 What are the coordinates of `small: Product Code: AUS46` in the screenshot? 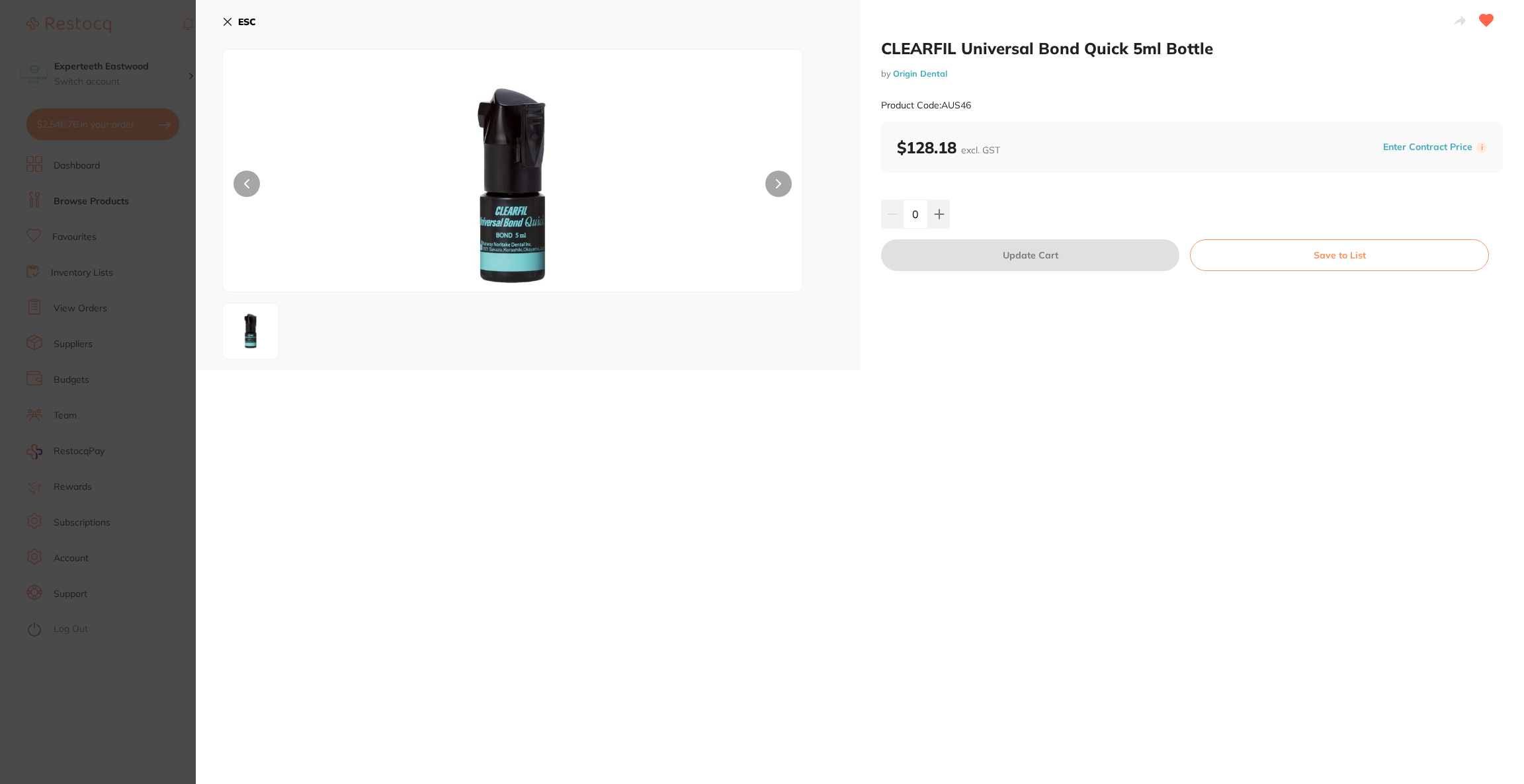 It's located at (926, 105).